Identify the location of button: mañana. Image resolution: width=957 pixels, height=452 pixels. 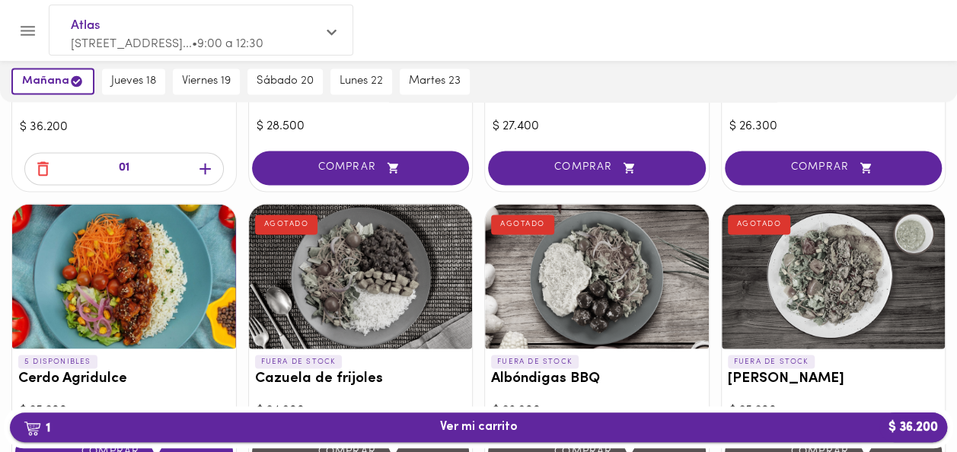
(53, 81).